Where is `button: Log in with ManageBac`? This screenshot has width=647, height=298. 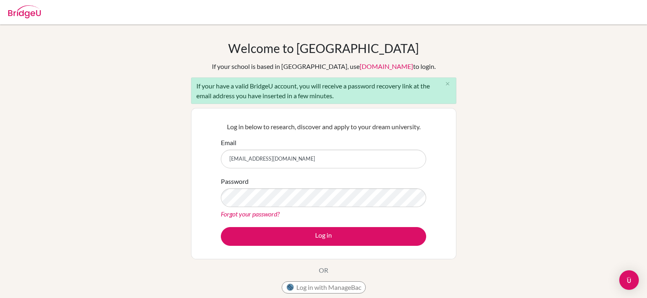 button: Log in with ManageBac is located at coordinates (324, 288).